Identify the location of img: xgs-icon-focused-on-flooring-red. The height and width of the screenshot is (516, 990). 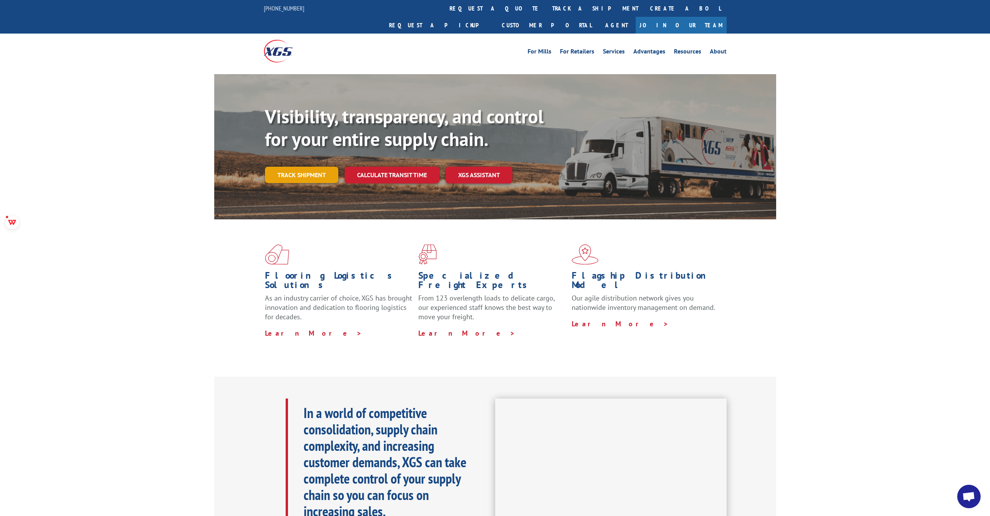
(427, 254).